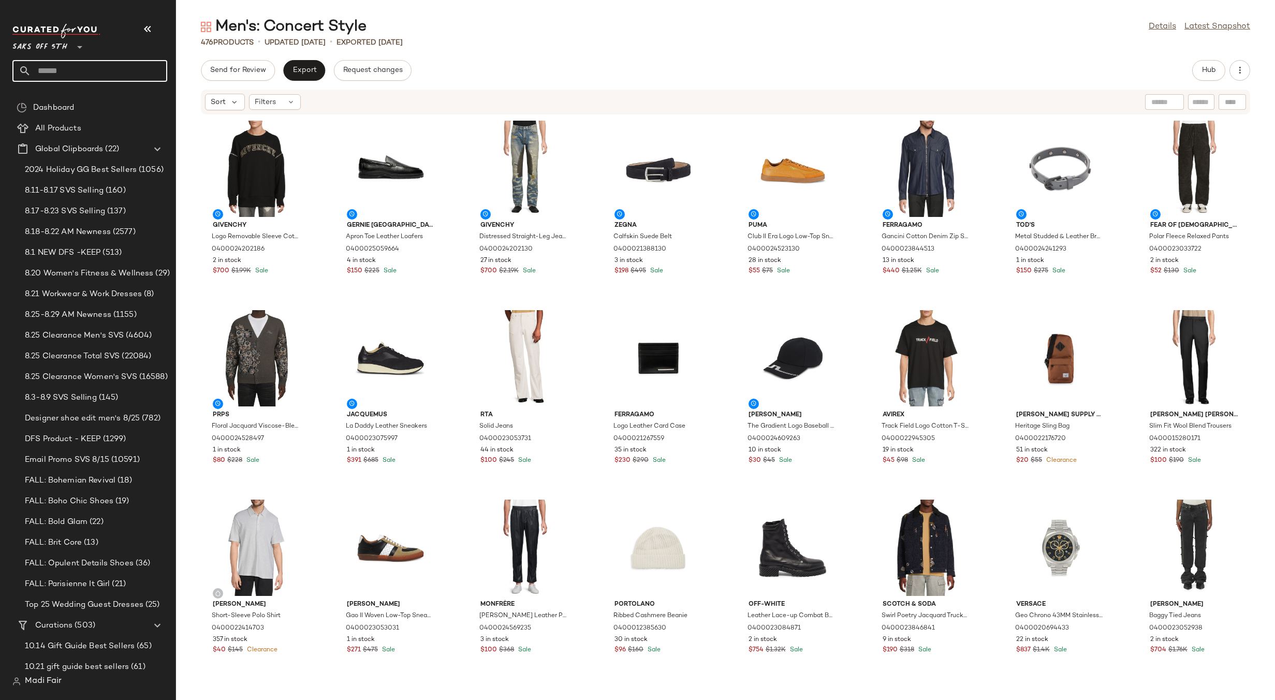 The width and height of the screenshot is (1275, 700). Describe the element at coordinates (256, 426) in the screenshot. I see `span: Floral Jacquard Viscose-Blend Cardigan` at that location.